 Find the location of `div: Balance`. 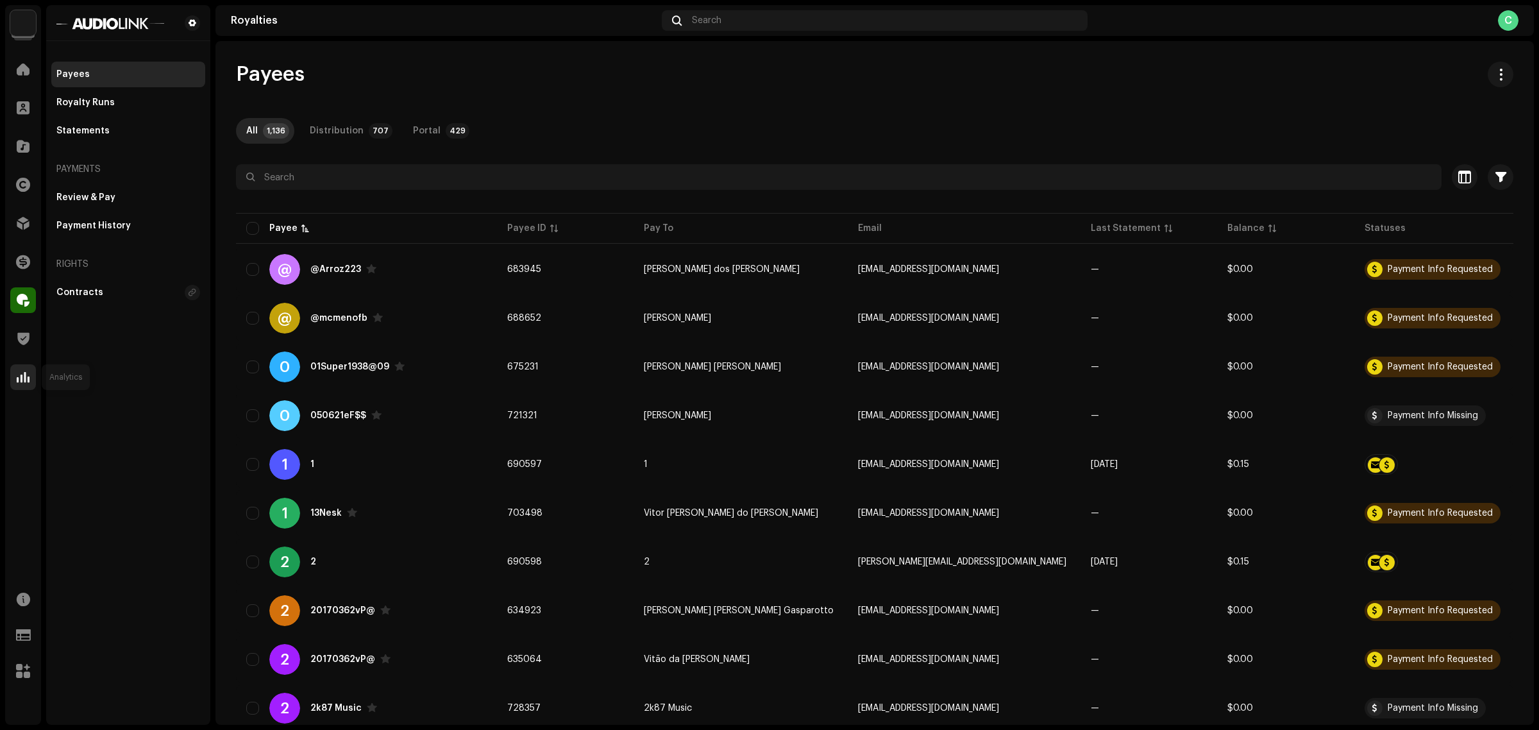

div: Balance is located at coordinates (1246, 228).